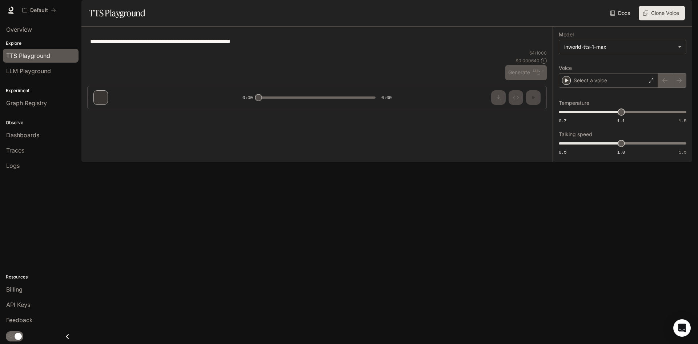 This screenshot has width=698, height=344. What do you see at coordinates (591, 80) in the screenshot?
I see `p: Select a voice` at bounding box center [591, 80].